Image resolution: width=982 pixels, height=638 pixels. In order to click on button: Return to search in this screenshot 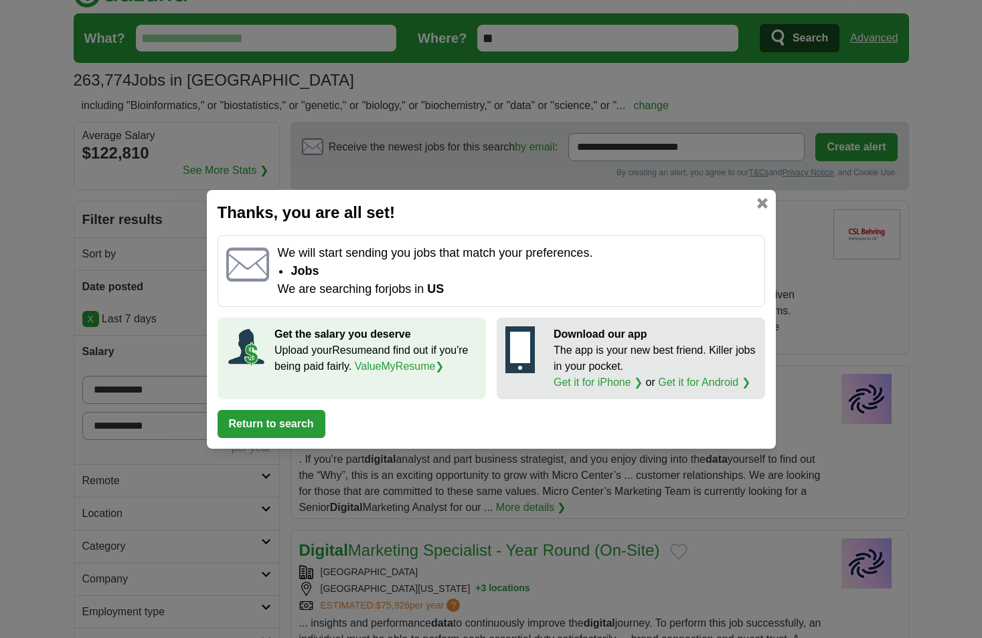, I will do `click(271, 424)`.